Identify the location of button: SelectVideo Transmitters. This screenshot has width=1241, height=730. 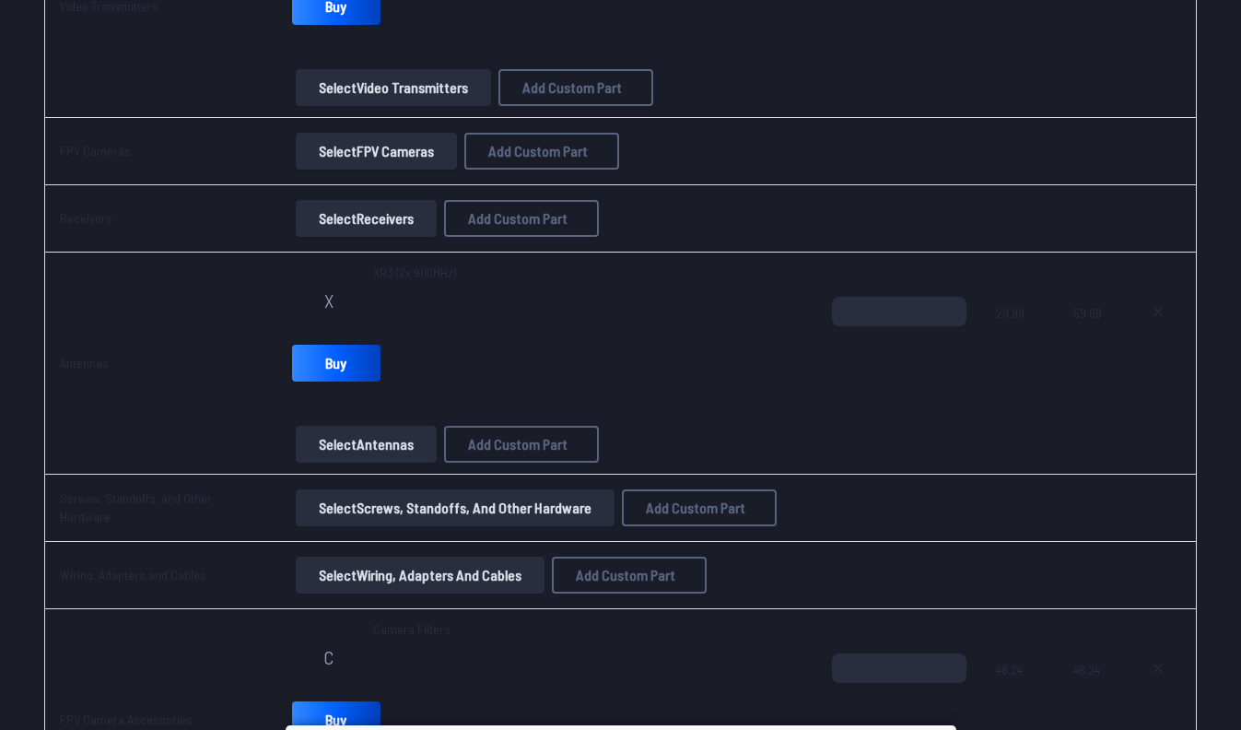
(393, 88).